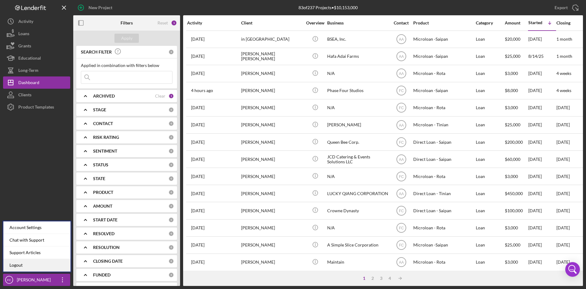 This screenshot has width=586, height=289. I want to click on b: STAGE, so click(100, 110).